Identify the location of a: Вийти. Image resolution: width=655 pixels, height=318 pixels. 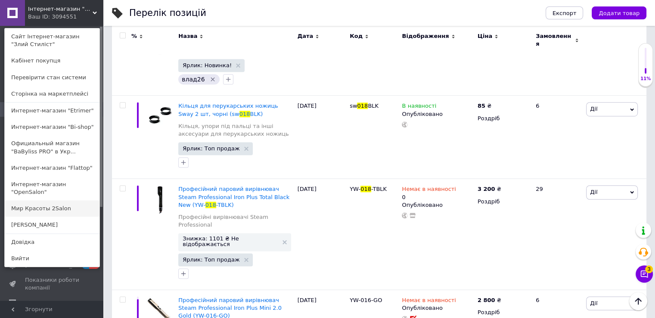
(52, 258).